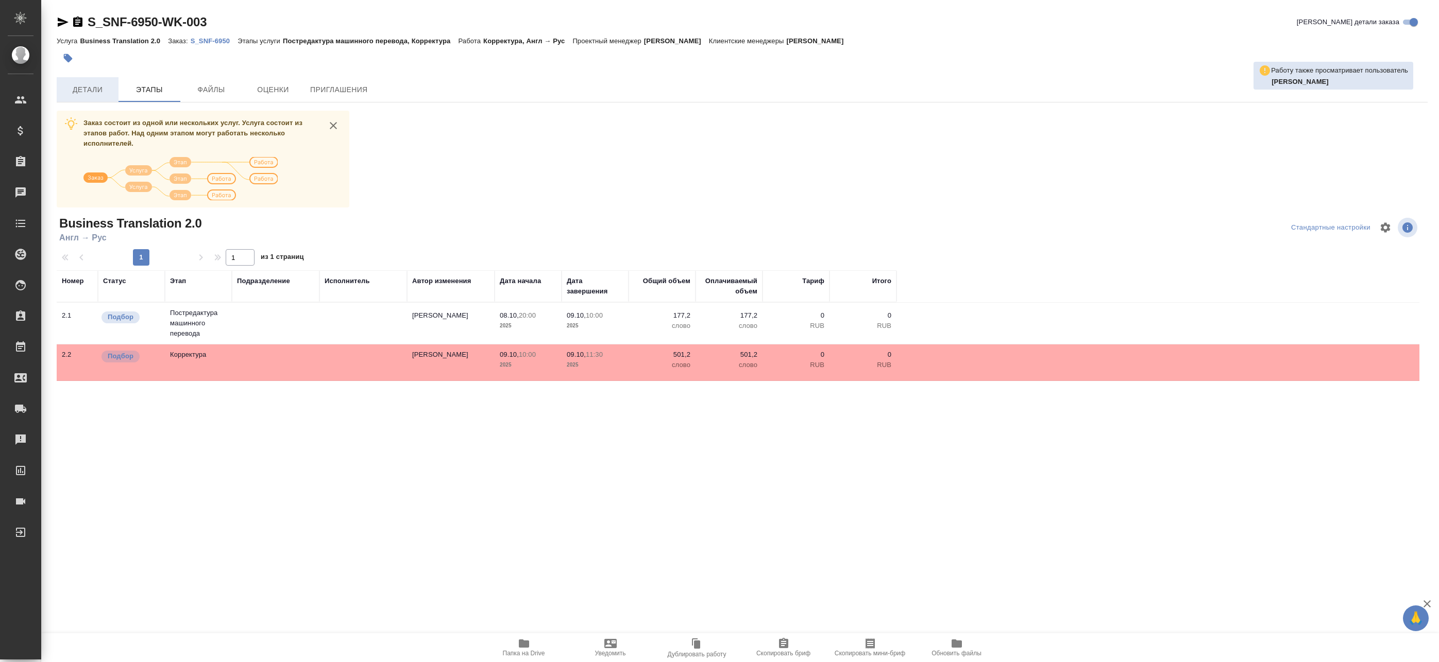 This screenshot has height=662, width=1439. I want to click on div: Общий объем, so click(667, 281).